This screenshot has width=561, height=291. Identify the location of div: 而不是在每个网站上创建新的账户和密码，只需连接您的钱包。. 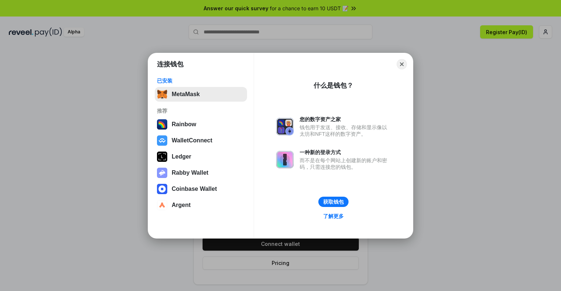
(345, 164).